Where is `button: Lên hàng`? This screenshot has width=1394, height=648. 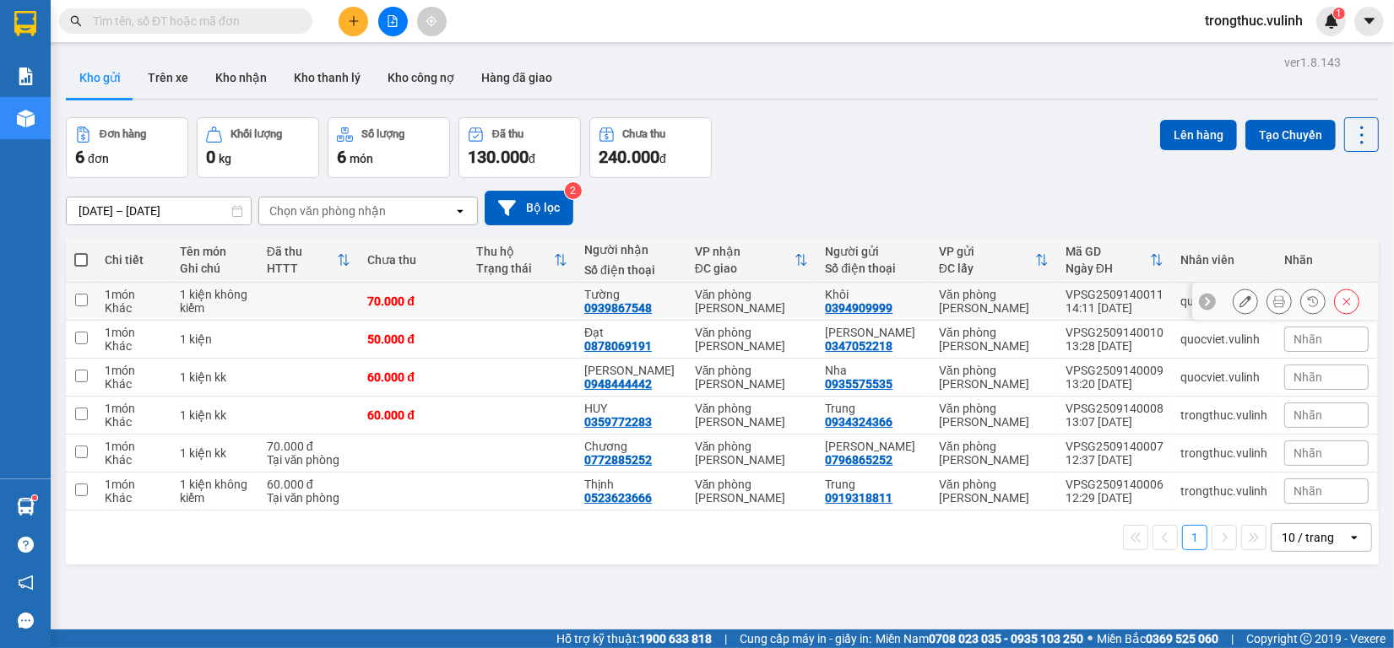
button: Lên hàng is located at coordinates (1198, 135).